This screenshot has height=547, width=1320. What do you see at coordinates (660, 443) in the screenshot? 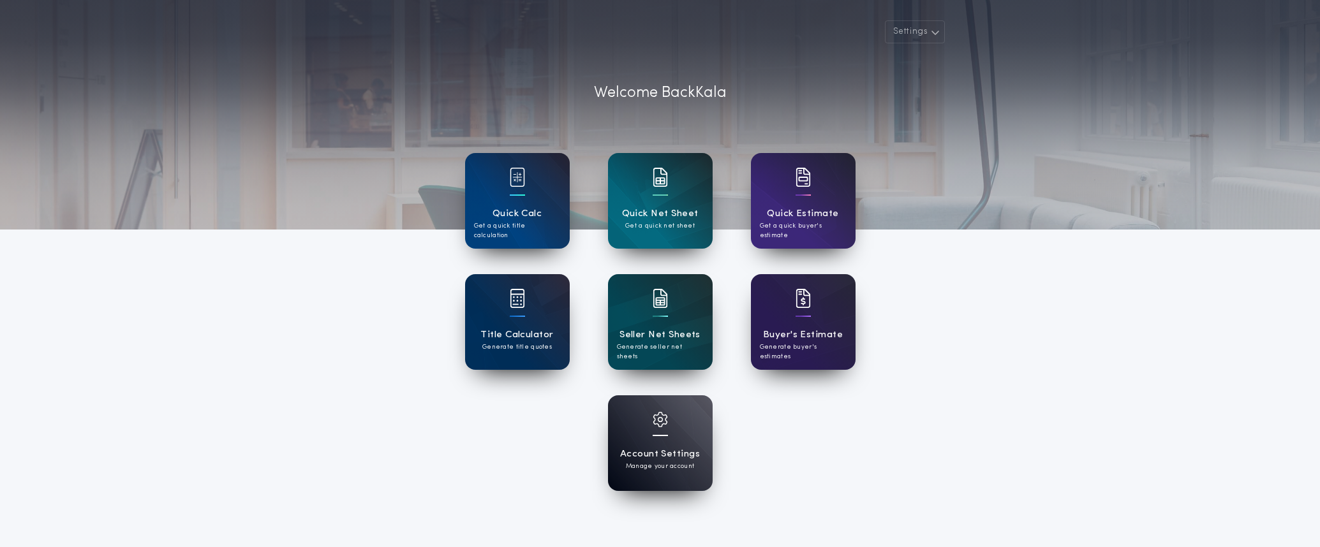
I see `a: card iconAccount SettingsManage your account` at bounding box center [660, 443].